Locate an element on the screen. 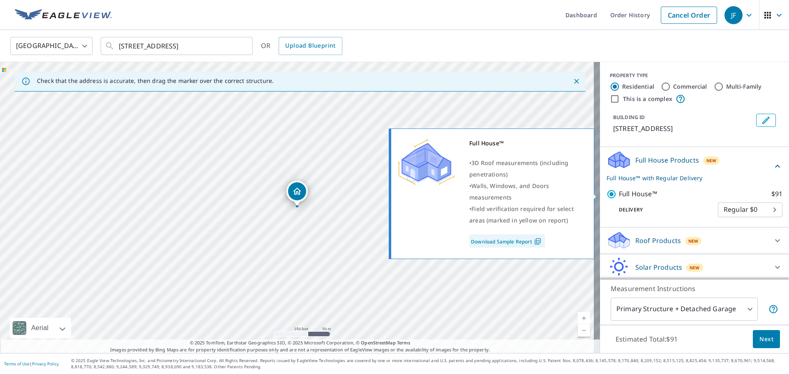 The width and height of the screenshot is (789, 374). a: Terms is located at coordinates (404, 343).